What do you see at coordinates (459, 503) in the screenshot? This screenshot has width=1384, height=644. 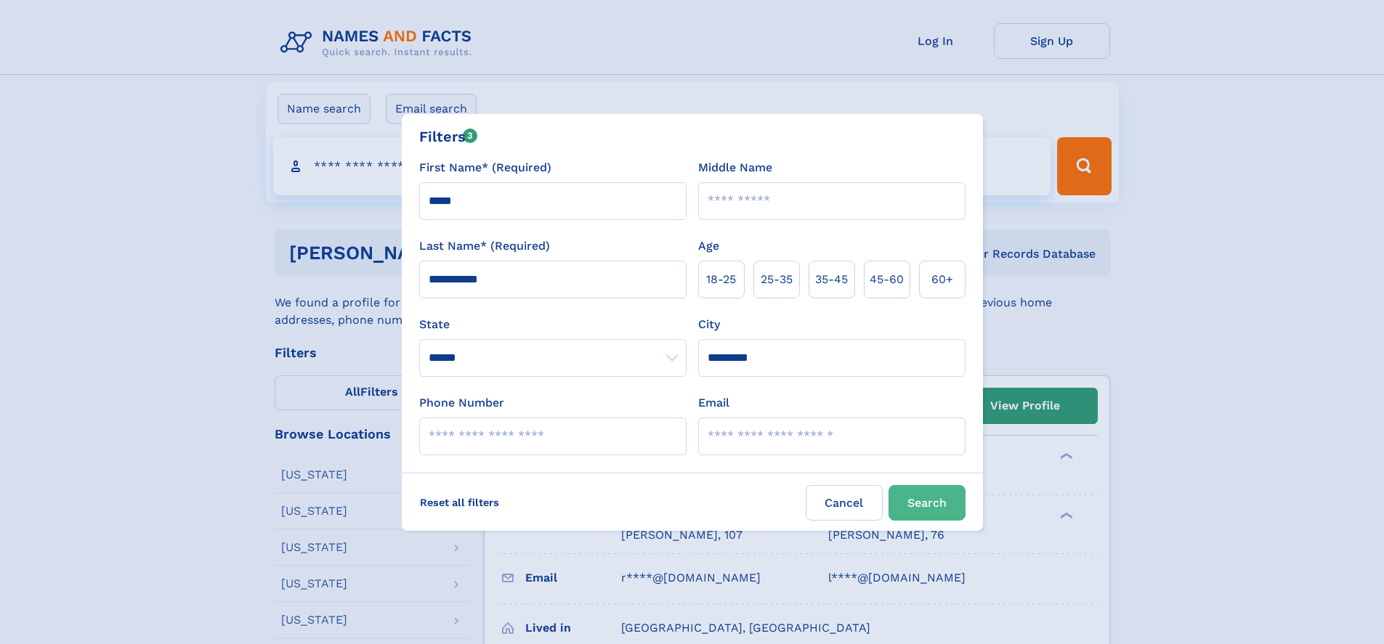 I see `label: Reset all filters` at bounding box center [459, 503].